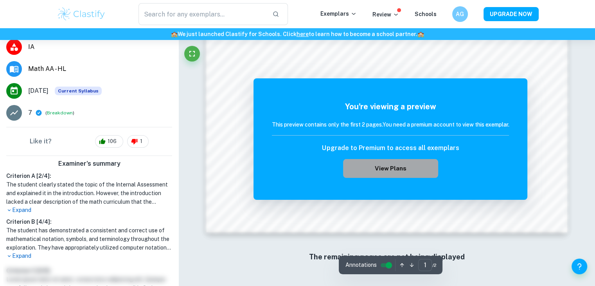  I want to click on p: Exemplars, so click(339, 14).